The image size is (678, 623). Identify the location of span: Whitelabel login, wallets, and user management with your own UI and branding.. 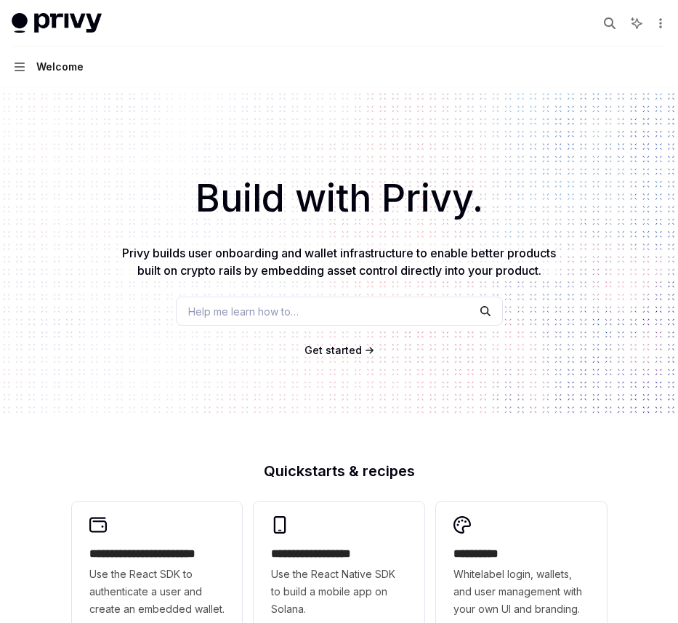
(521, 592).